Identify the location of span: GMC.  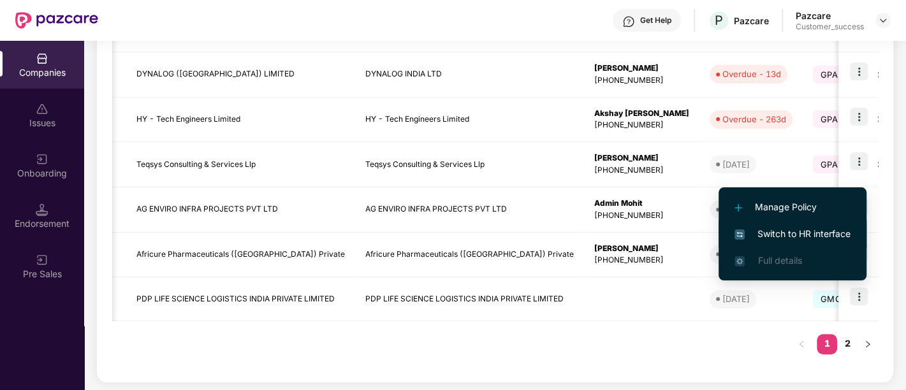
(830, 299).